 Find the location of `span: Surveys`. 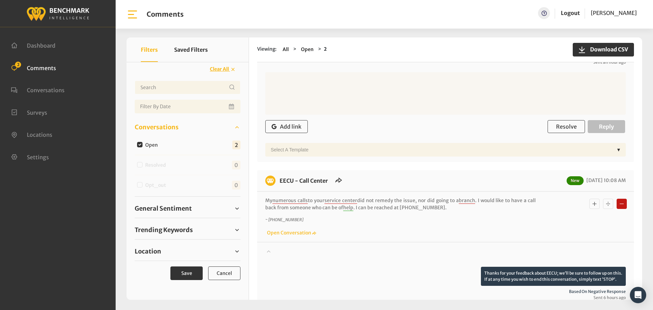

span: Surveys is located at coordinates (37, 112).